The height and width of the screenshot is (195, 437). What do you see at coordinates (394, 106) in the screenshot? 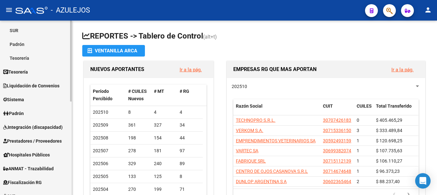
I see `span: Total Transferido` at bounding box center [394, 106].